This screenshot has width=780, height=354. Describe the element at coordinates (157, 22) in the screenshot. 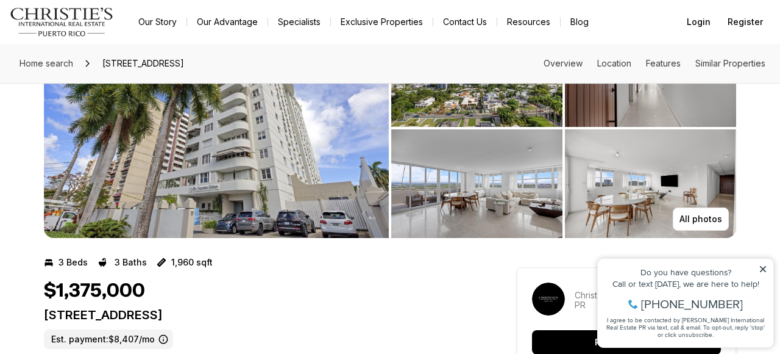

I see `a: Our Story` at that location.